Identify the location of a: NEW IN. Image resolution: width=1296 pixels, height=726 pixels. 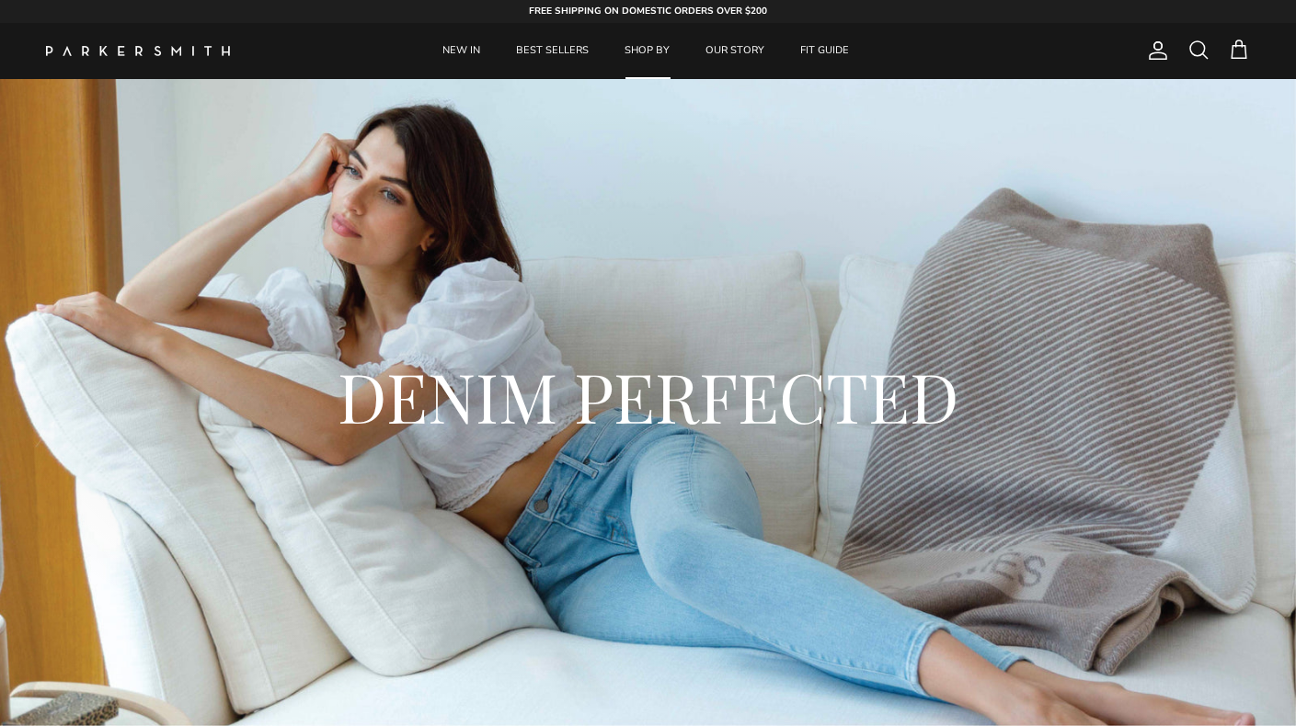
(461, 51).